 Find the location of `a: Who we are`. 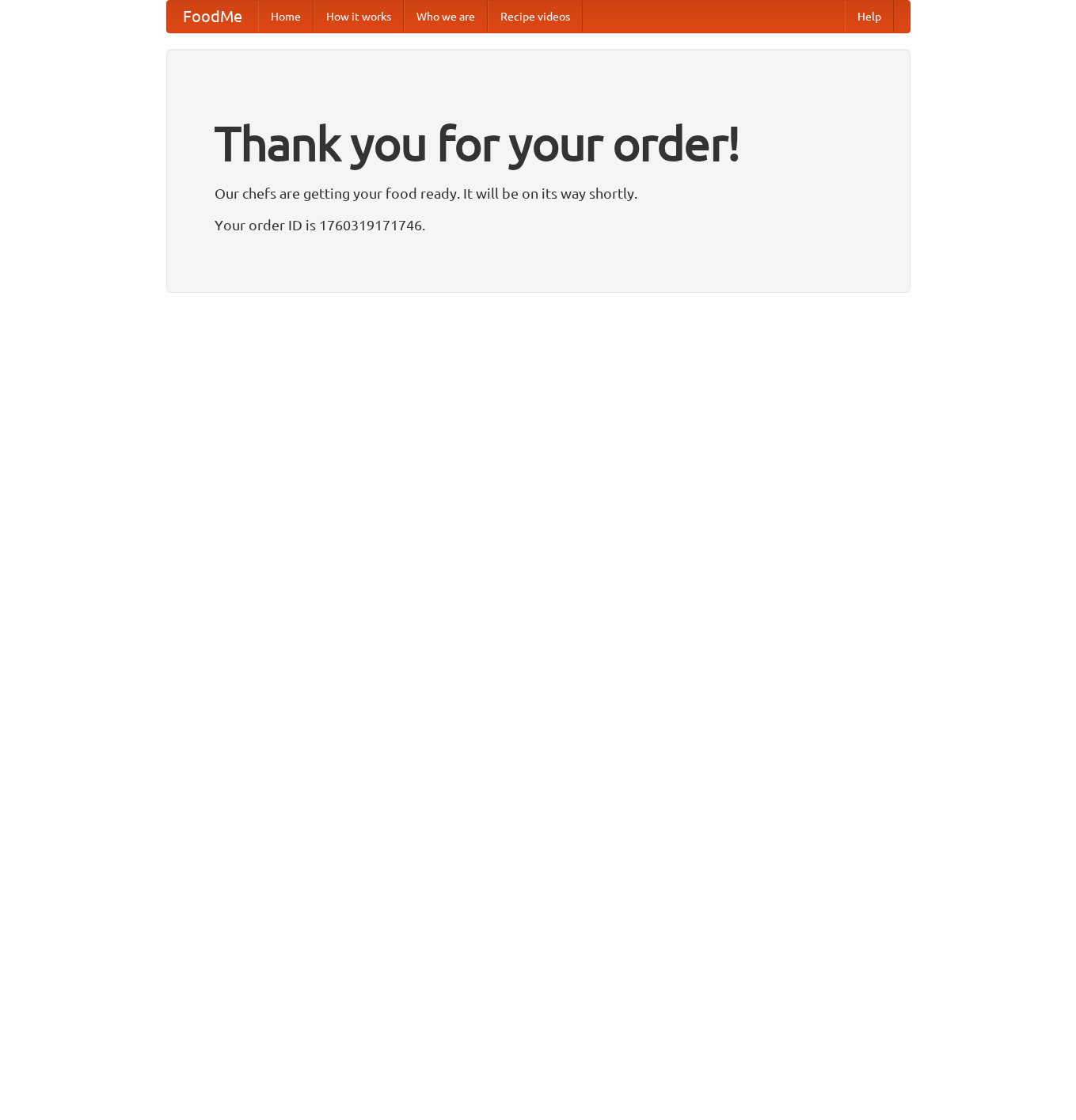

a: Who we are is located at coordinates (445, 17).